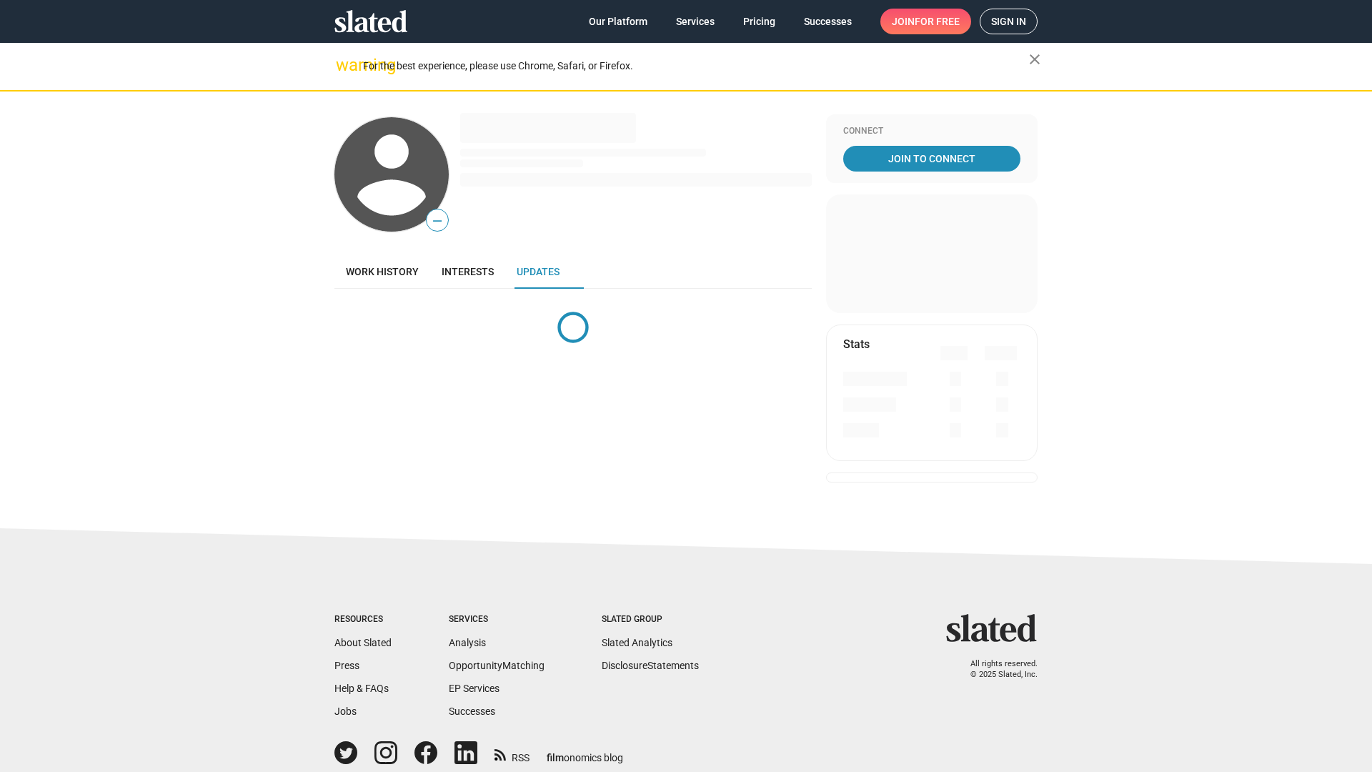 The width and height of the screenshot is (1372, 772). I want to click on span: Pricing, so click(759, 21).